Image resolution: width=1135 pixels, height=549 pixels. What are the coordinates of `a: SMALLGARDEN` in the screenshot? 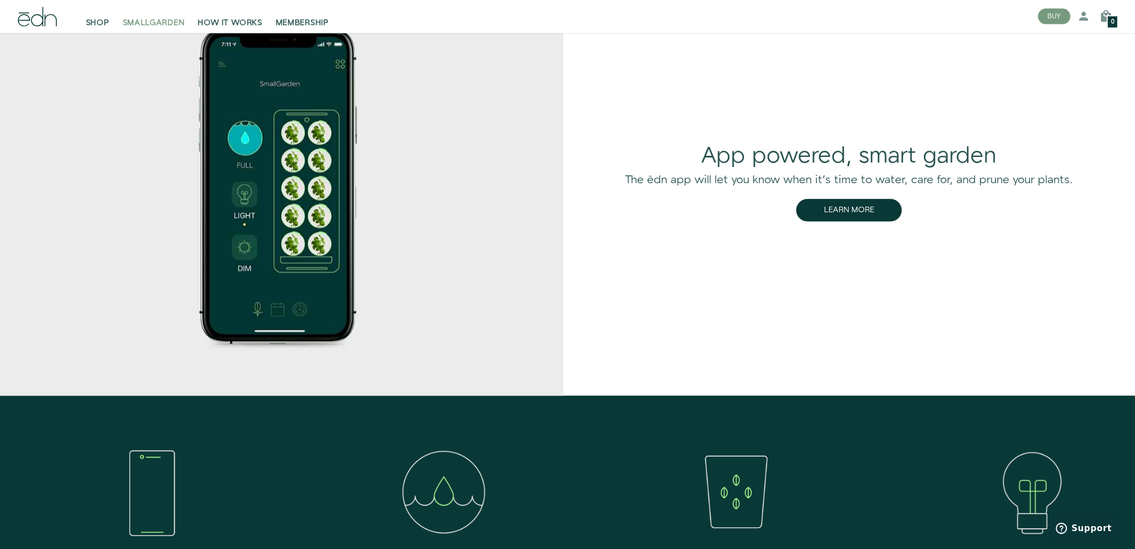 It's located at (154, 17).